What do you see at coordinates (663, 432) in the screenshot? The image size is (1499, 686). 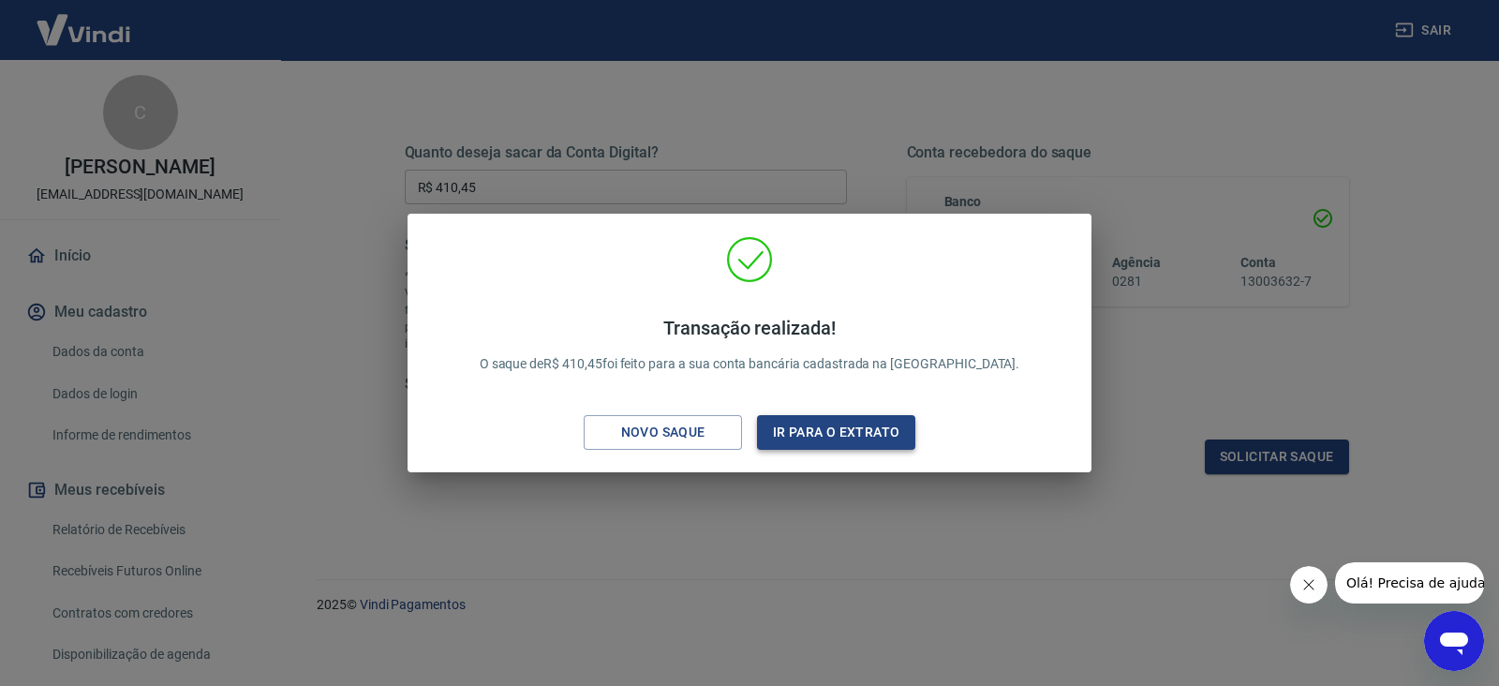 I see `div: Novo saque` at bounding box center [663, 432].